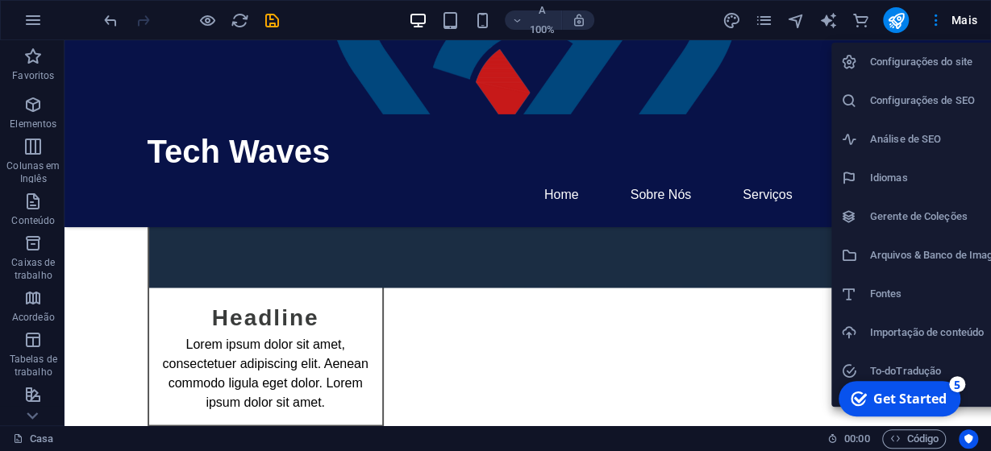 This screenshot has height=451, width=991. I want to click on div: 5, so click(127, 10).